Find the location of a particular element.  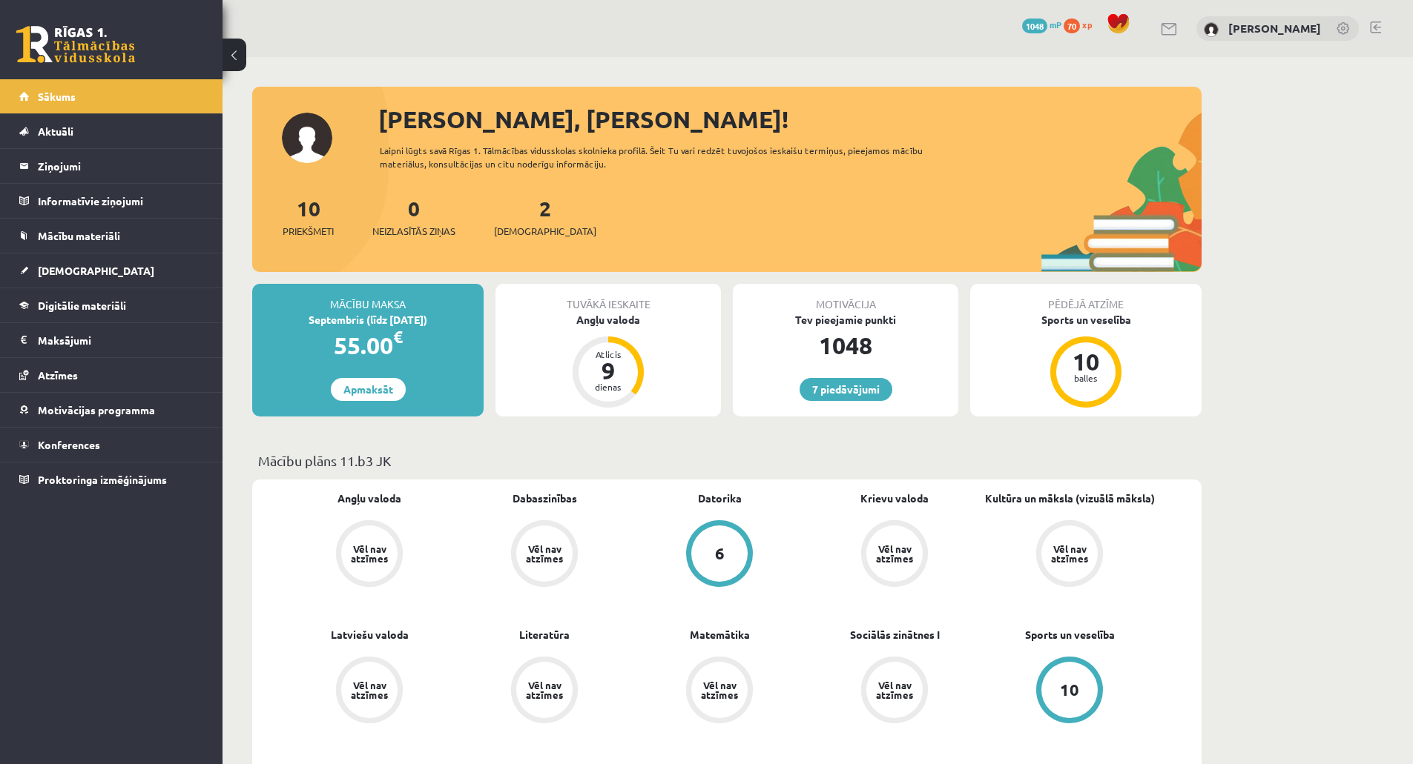

div: Mācību maksa is located at coordinates (368, 298).